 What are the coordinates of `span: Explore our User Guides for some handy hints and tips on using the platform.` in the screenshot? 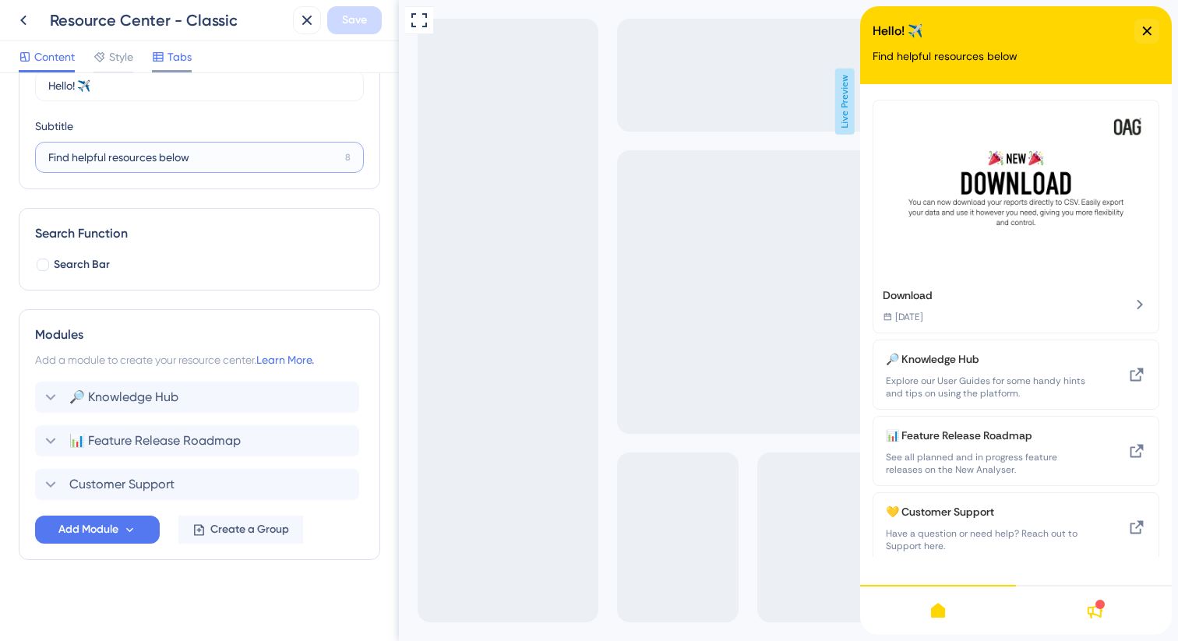 It's located at (129, 381).